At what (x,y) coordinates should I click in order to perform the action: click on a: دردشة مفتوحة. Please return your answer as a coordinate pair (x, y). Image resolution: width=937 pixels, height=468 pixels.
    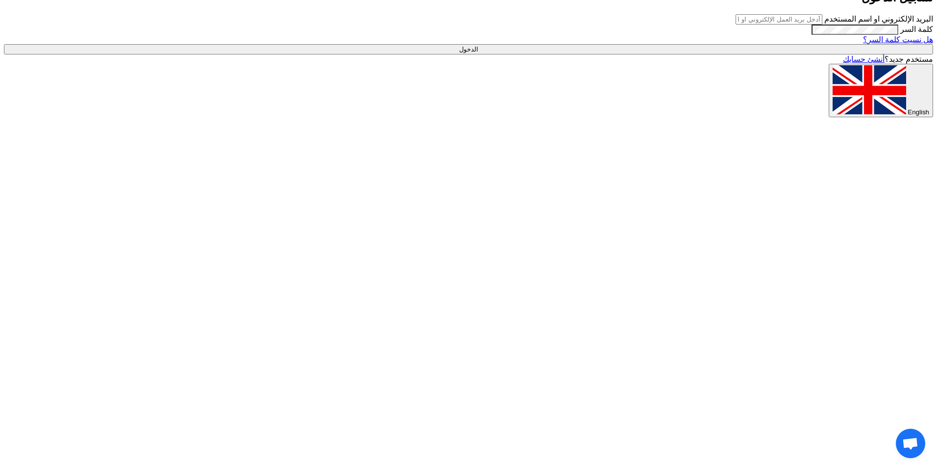
    Looking at the image, I should click on (911, 443).